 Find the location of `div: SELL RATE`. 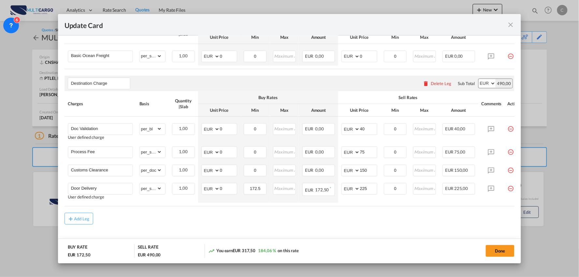

div: SELL RATE is located at coordinates (148, 247).